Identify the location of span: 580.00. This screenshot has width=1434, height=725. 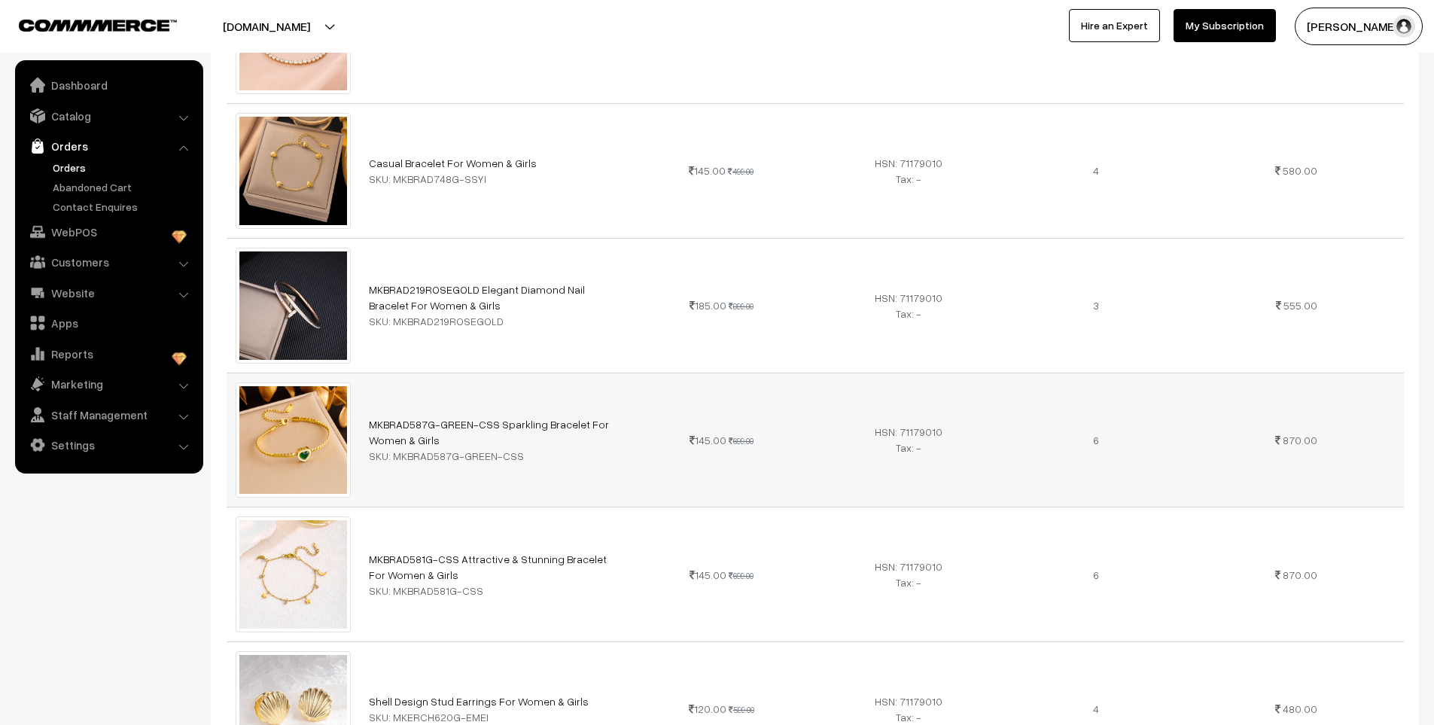
(1300, 170).